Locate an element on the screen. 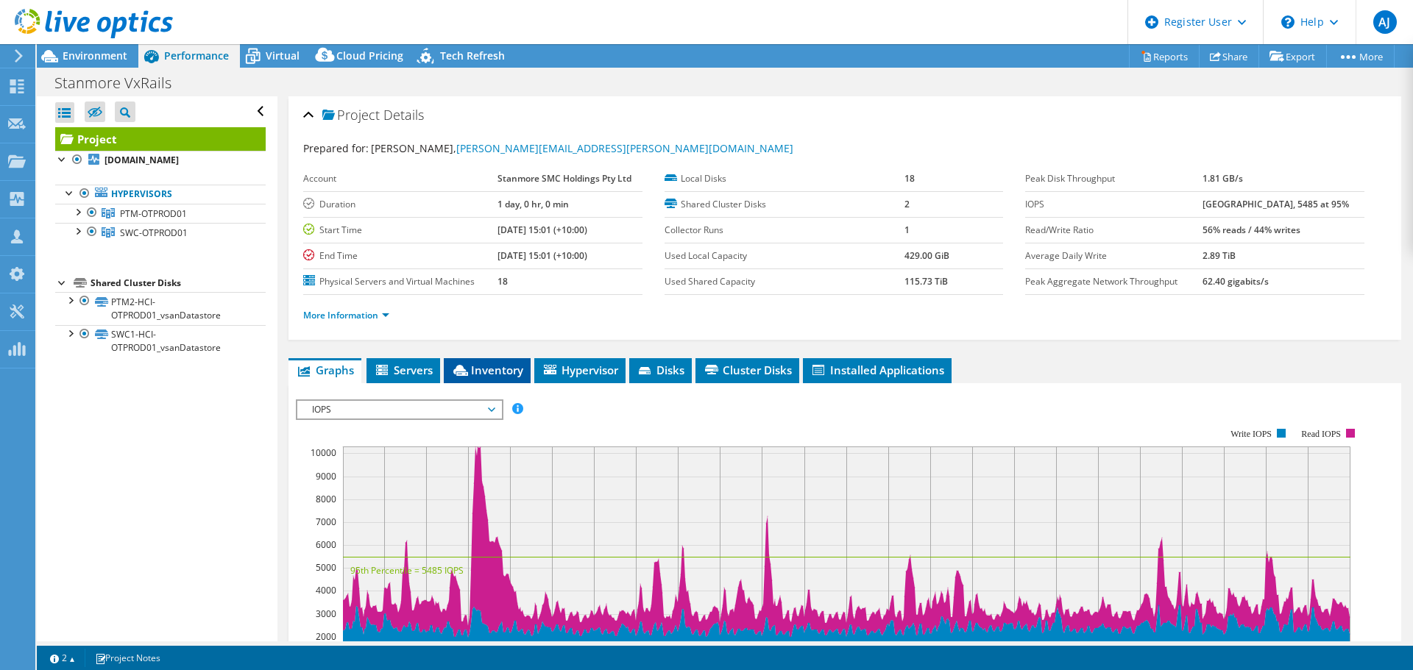  span: Cluster Disks is located at coordinates (747, 370).